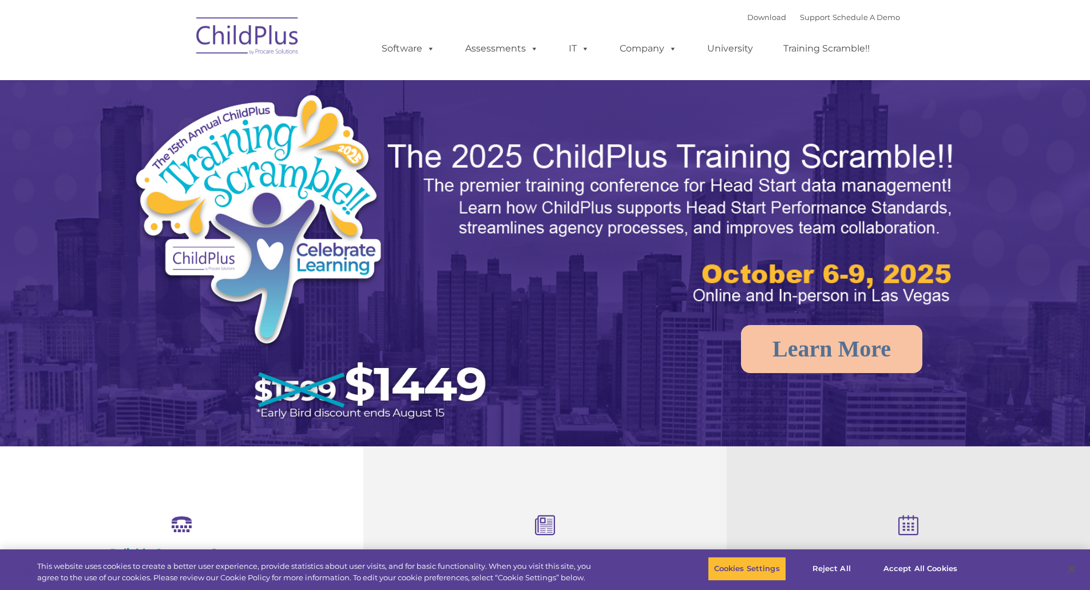 The width and height of the screenshot is (1090, 590). I want to click on a: Assessments, so click(502, 49).